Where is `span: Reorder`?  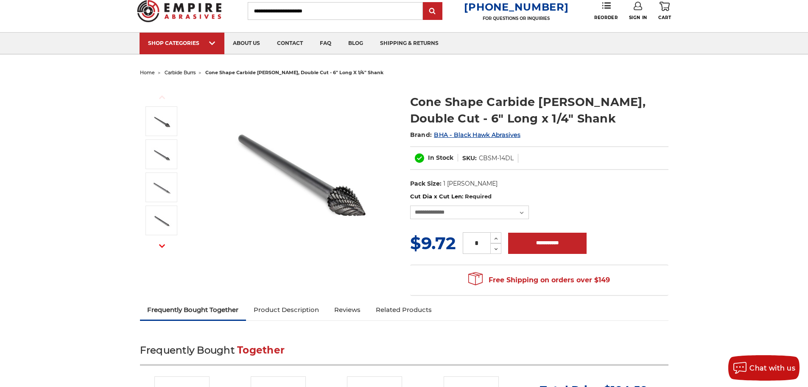
span: Reorder is located at coordinates (605, 17).